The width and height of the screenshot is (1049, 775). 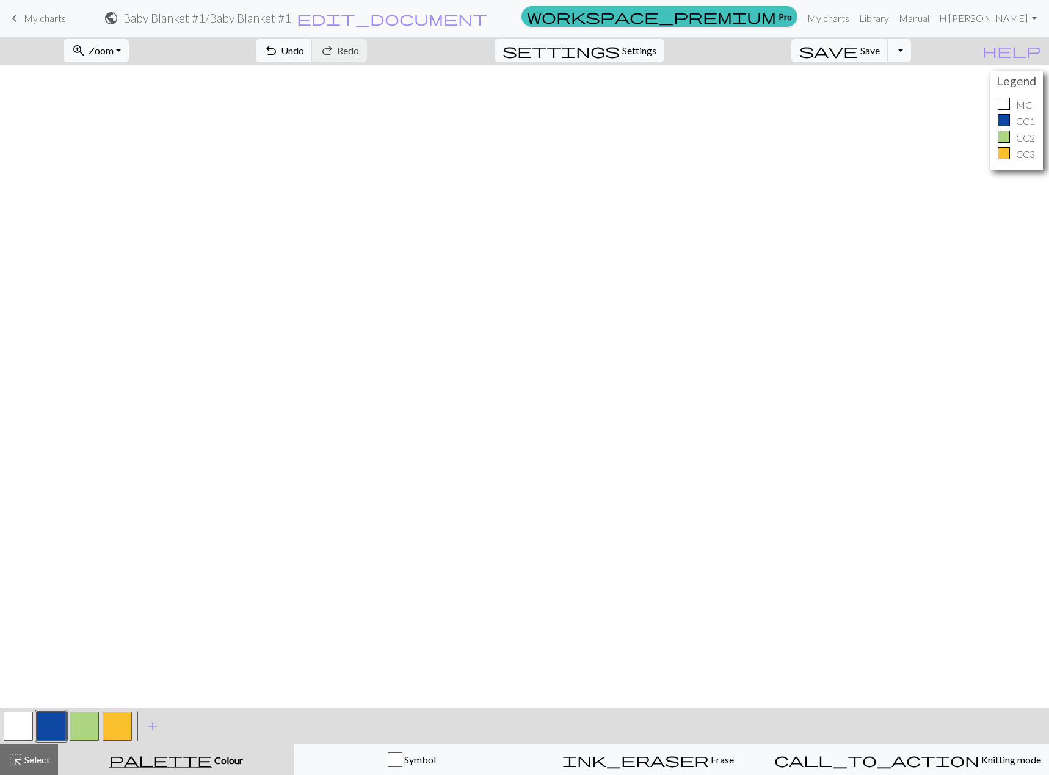 What do you see at coordinates (176, 760) in the screenshot?
I see `button: Colour` at bounding box center [176, 760].